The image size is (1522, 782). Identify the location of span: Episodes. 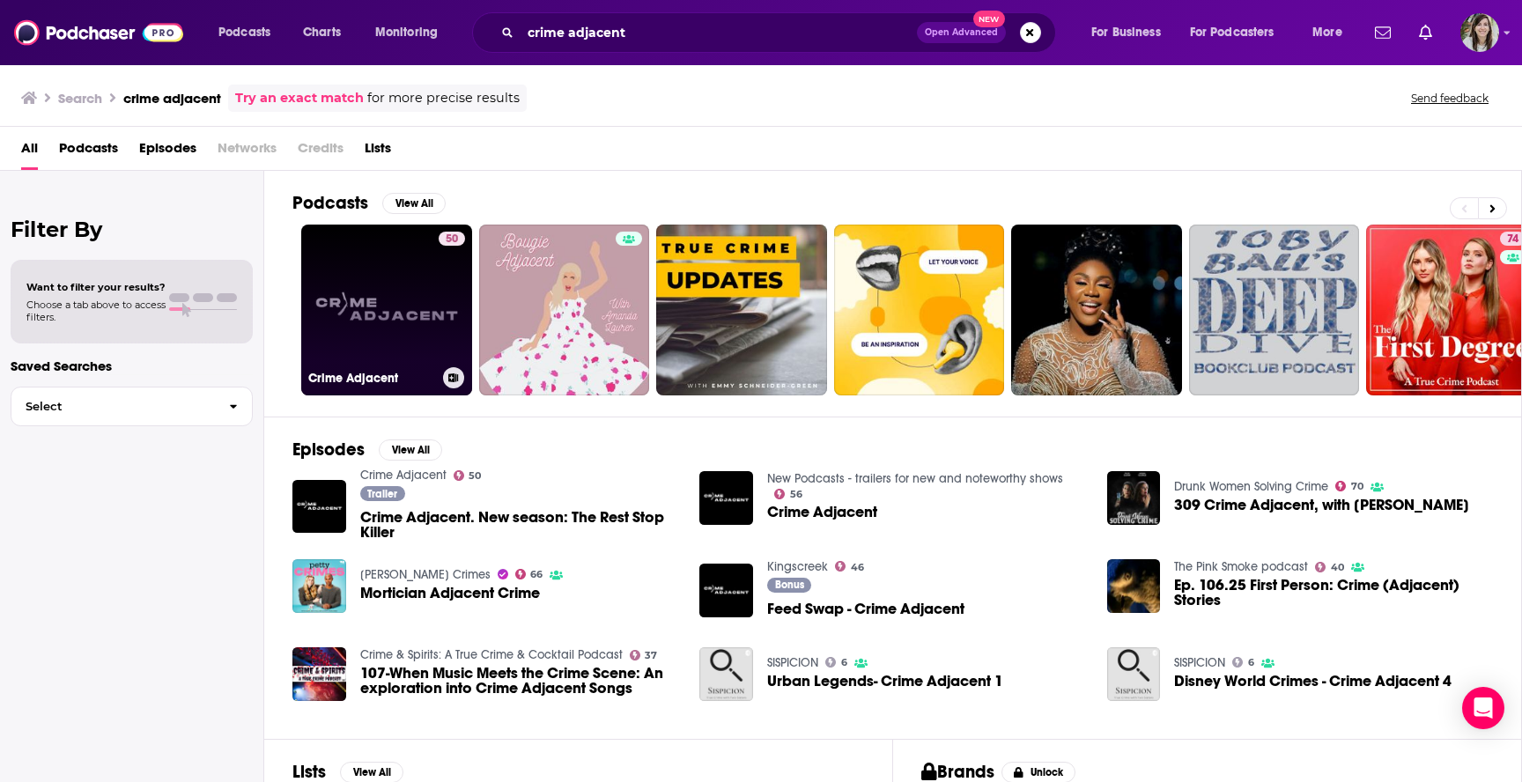
(167, 151).